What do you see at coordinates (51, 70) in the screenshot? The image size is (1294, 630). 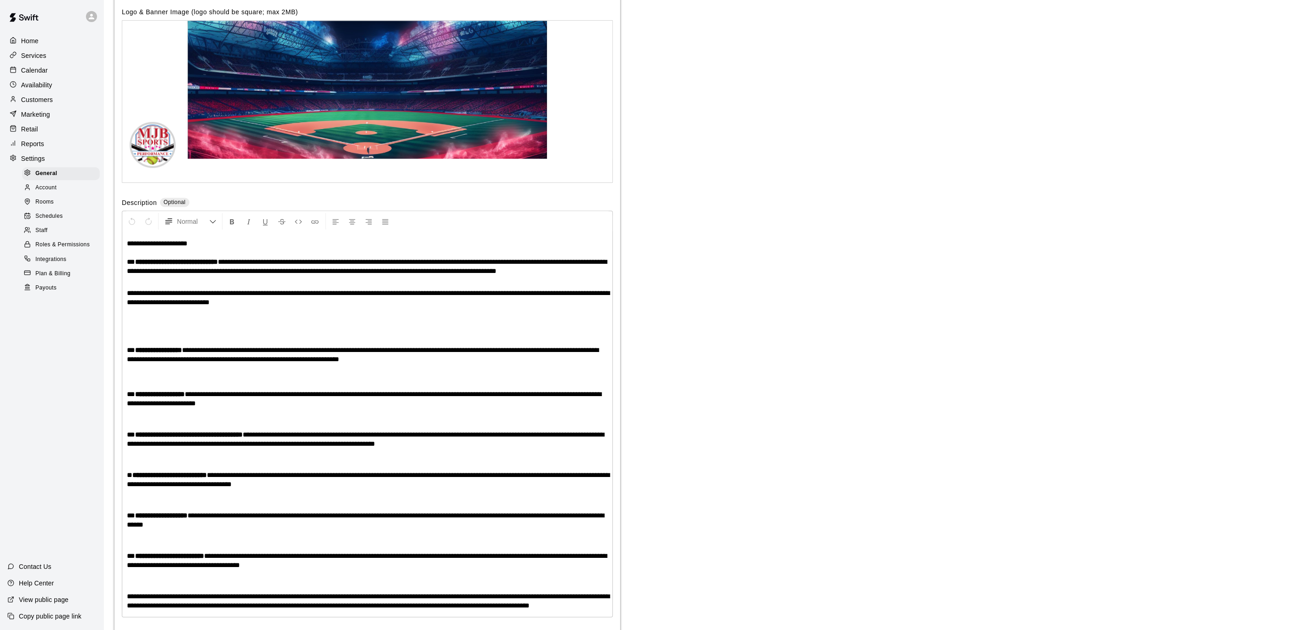 I see `a: Calendar` at bounding box center [51, 70].